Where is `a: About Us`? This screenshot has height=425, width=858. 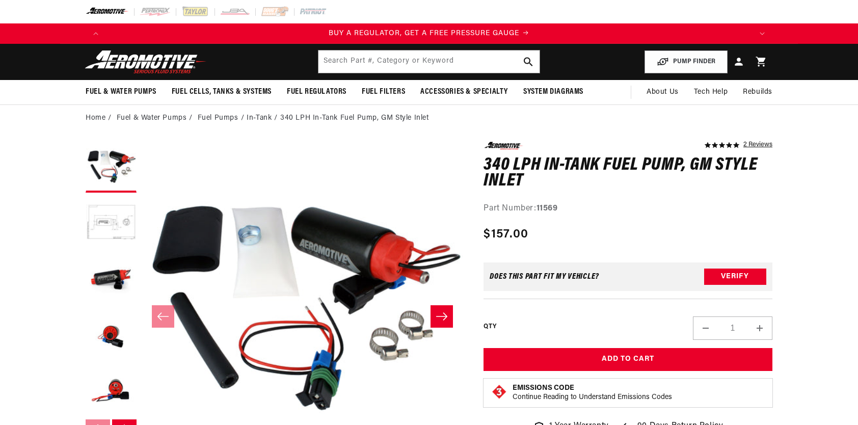
a: About Us is located at coordinates (662, 92).